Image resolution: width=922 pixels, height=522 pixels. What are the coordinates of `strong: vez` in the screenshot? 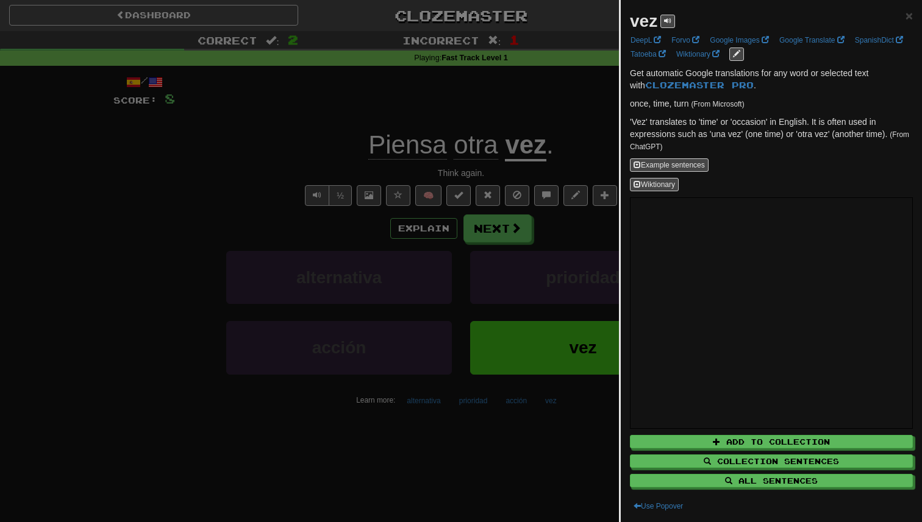 It's located at (643, 21).